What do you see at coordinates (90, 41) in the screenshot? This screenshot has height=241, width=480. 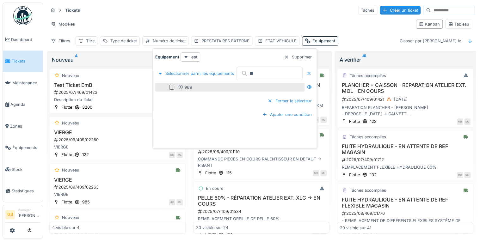 I see `div: Titre` at bounding box center [90, 41].